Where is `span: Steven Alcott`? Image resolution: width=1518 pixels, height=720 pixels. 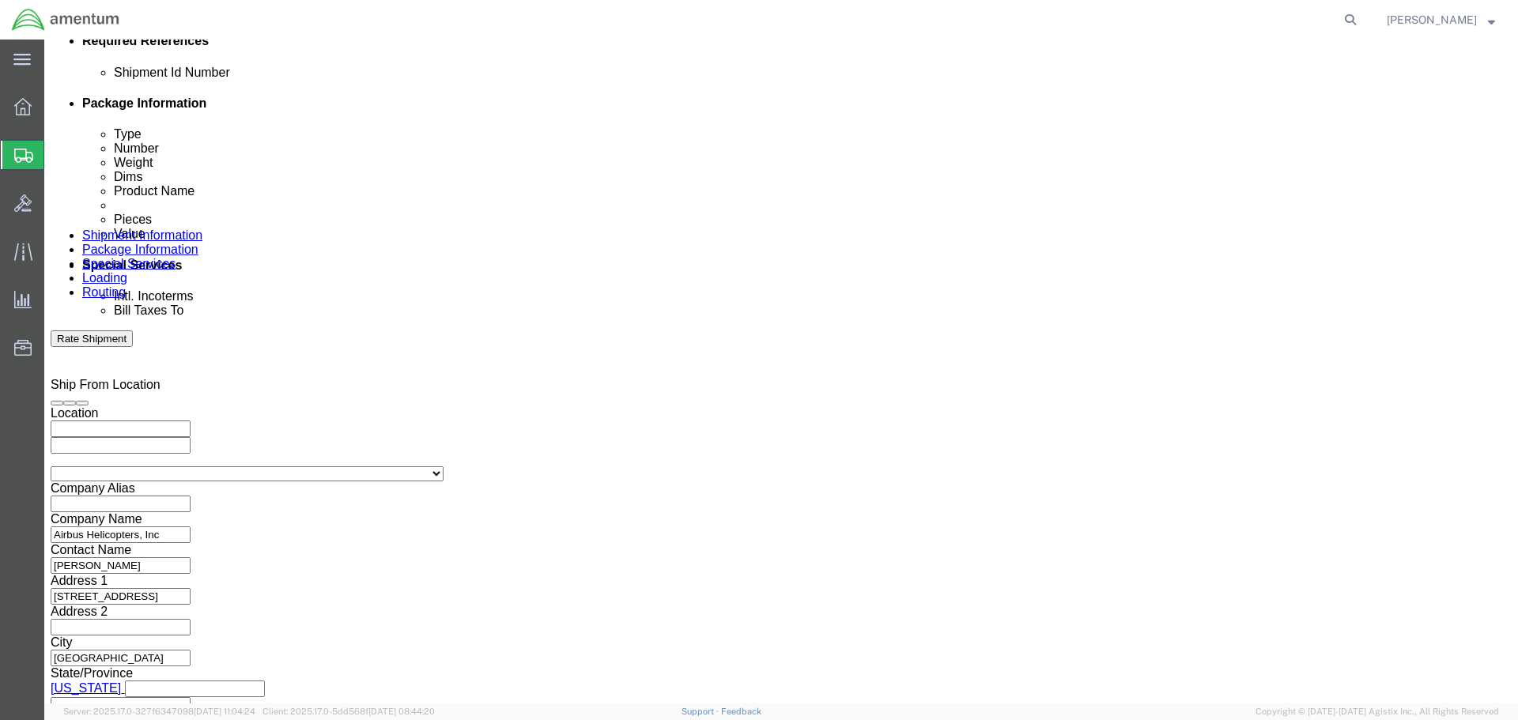
span: Steven Alcott is located at coordinates (1432, 20).